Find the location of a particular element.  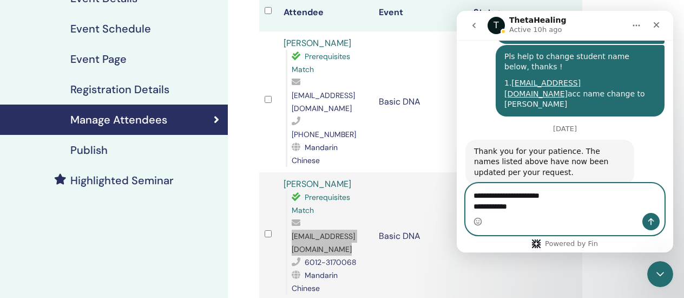

h4: Event Page is located at coordinates (98, 59).